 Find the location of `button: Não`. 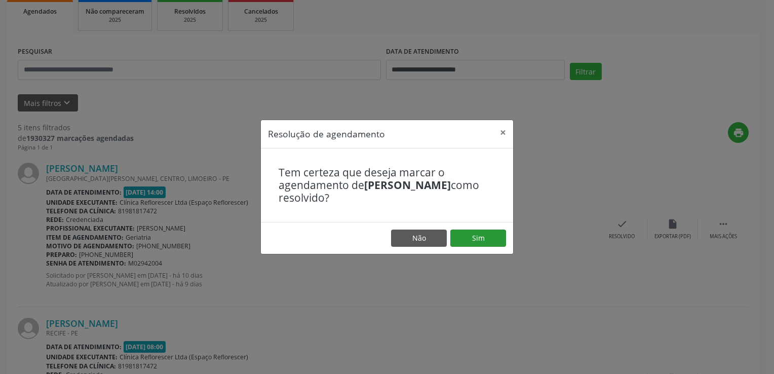

button: Não is located at coordinates (419, 238).